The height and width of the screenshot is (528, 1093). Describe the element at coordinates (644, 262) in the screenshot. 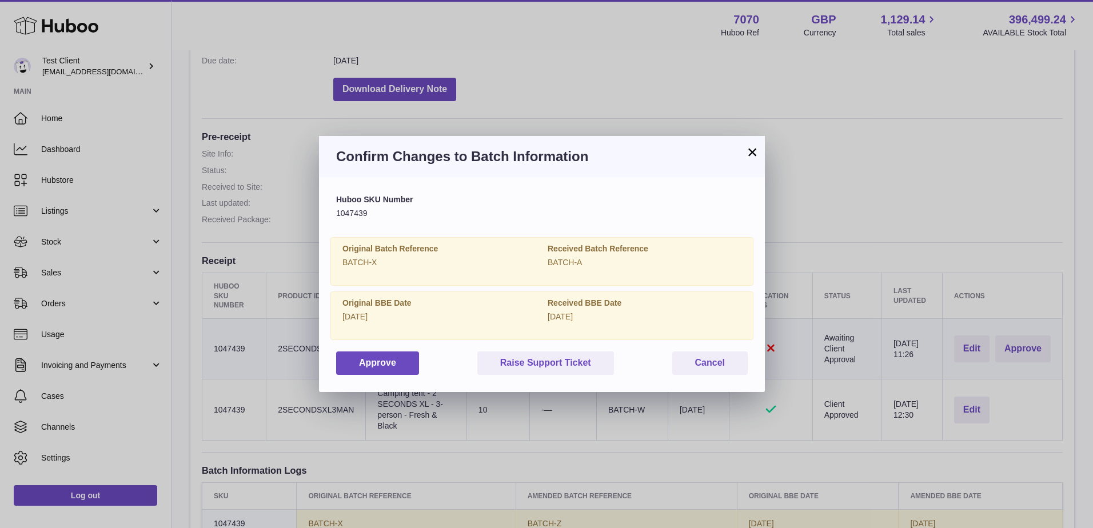

I see `p: BATCH-A` at that location.